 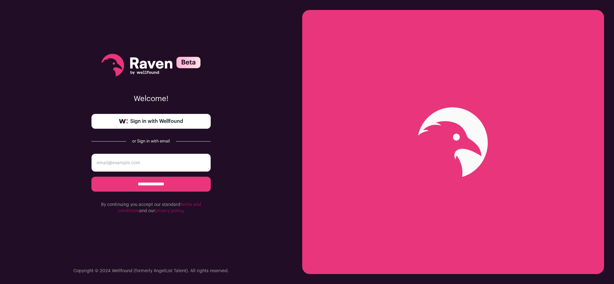 What do you see at coordinates (151, 208) in the screenshot?
I see `p: By continuing you accept our standard and our .` at bounding box center [151, 208].